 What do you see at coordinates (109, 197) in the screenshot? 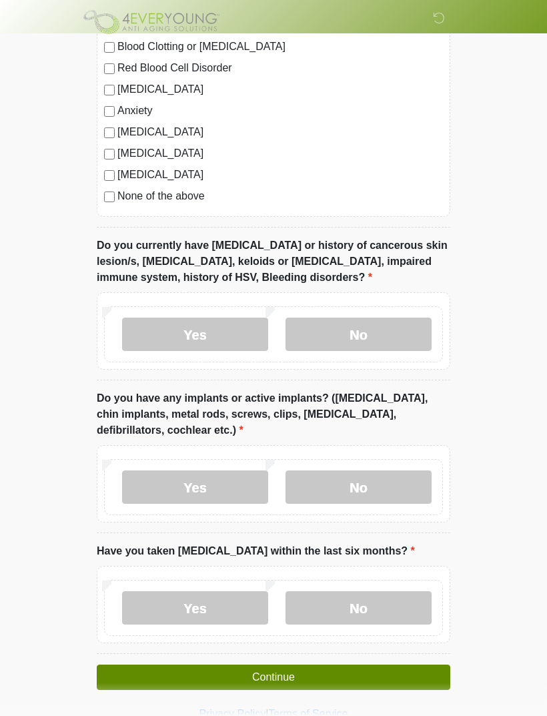
I see `input: None of the above` at bounding box center [109, 197].